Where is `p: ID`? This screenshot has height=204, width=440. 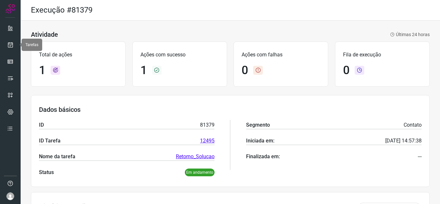 p: ID is located at coordinates (41, 125).